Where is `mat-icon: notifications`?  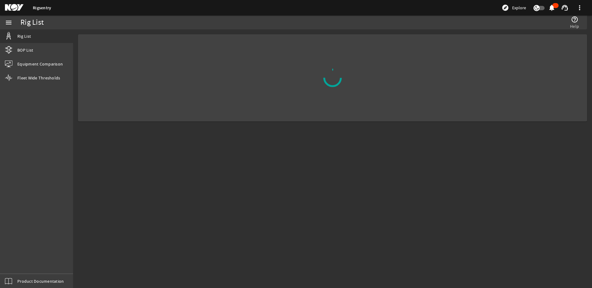 mat-icon: notifications is located at coordinates (552, 8).